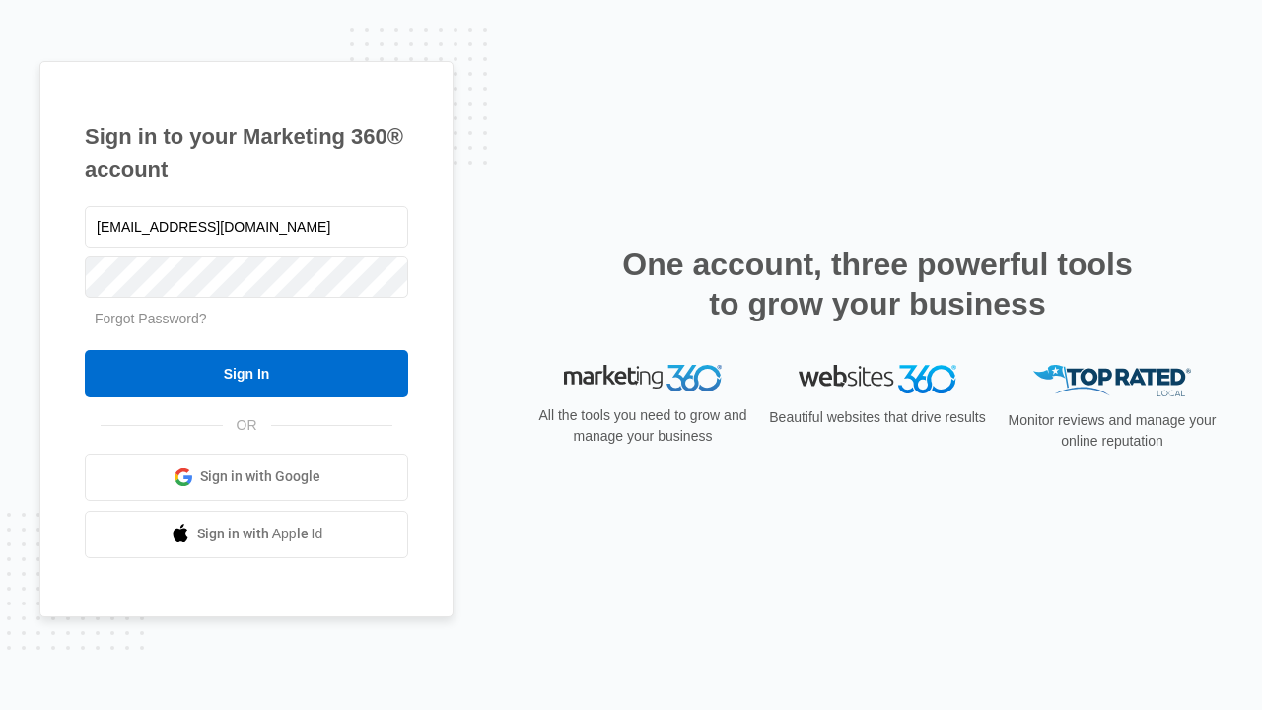 The width and height of the screenshot is (1262, 710). What do you see at coordinates (247, 153) in the screenshot?
I see `h1: Sign in to your Marketing 360® account` at bounding box center [247, 153].